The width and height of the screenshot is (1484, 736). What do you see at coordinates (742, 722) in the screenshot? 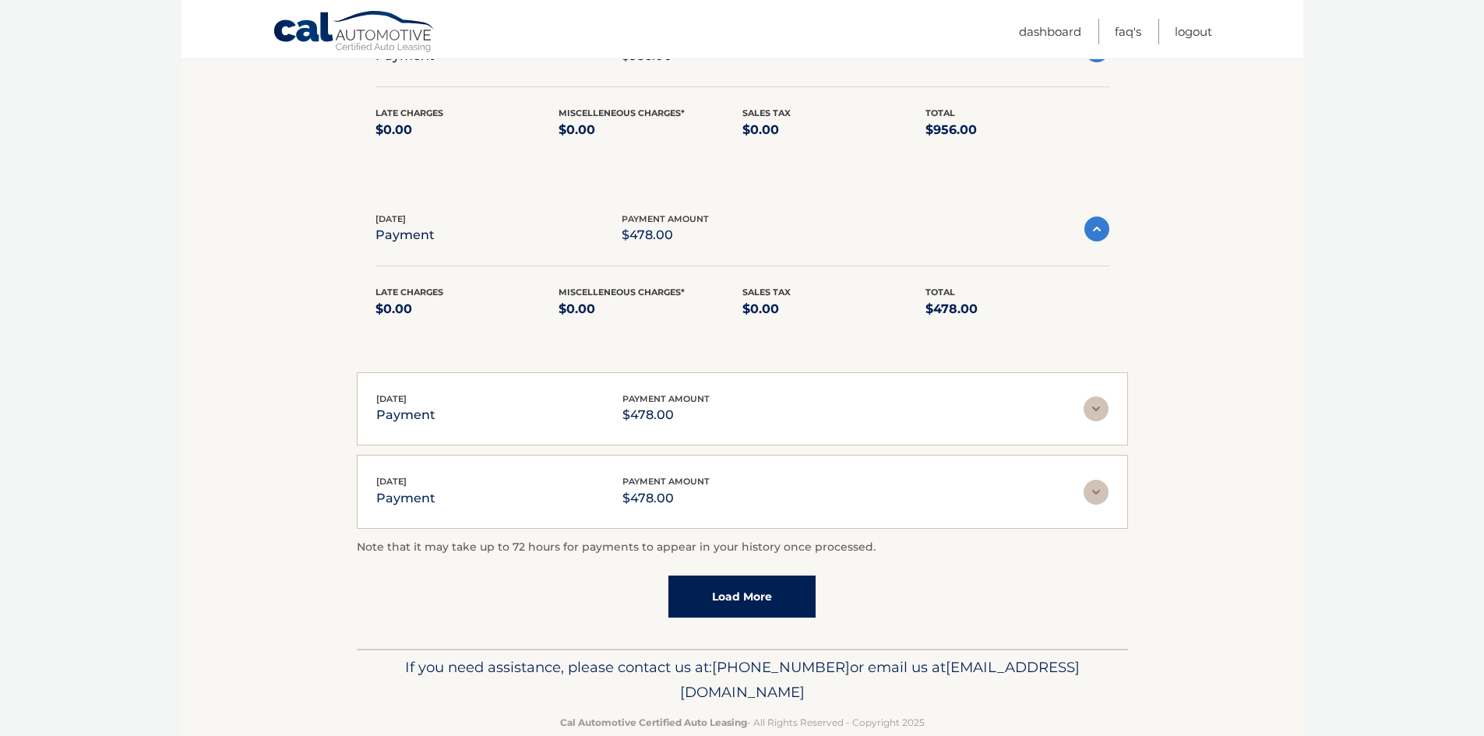
I see `p: - All Rights Reserved - Copyright 2025` at bounding box center [742, 722].